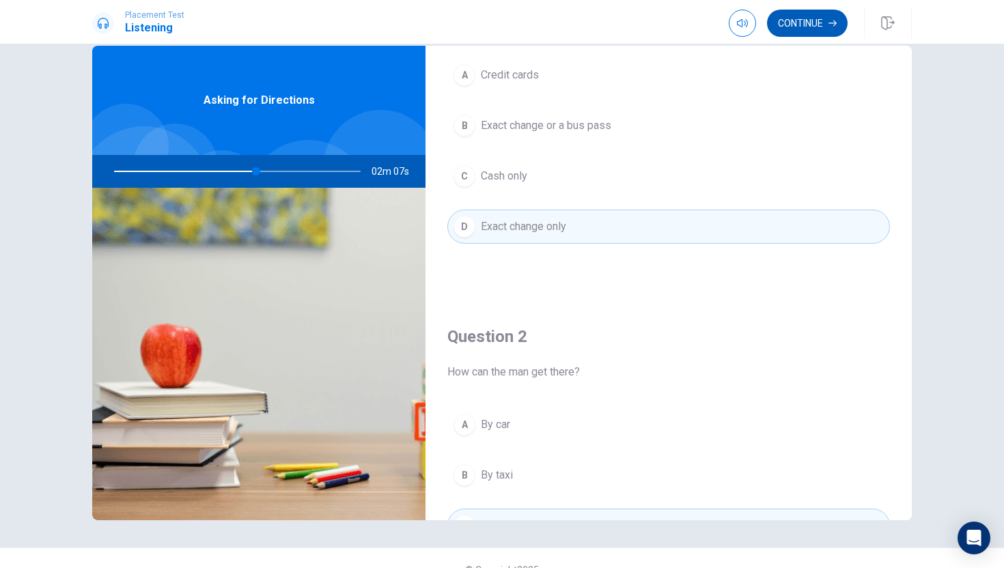  Describe the element at coordinates (668, 425) in the screenshot. I see `button: ABy car` at that location.